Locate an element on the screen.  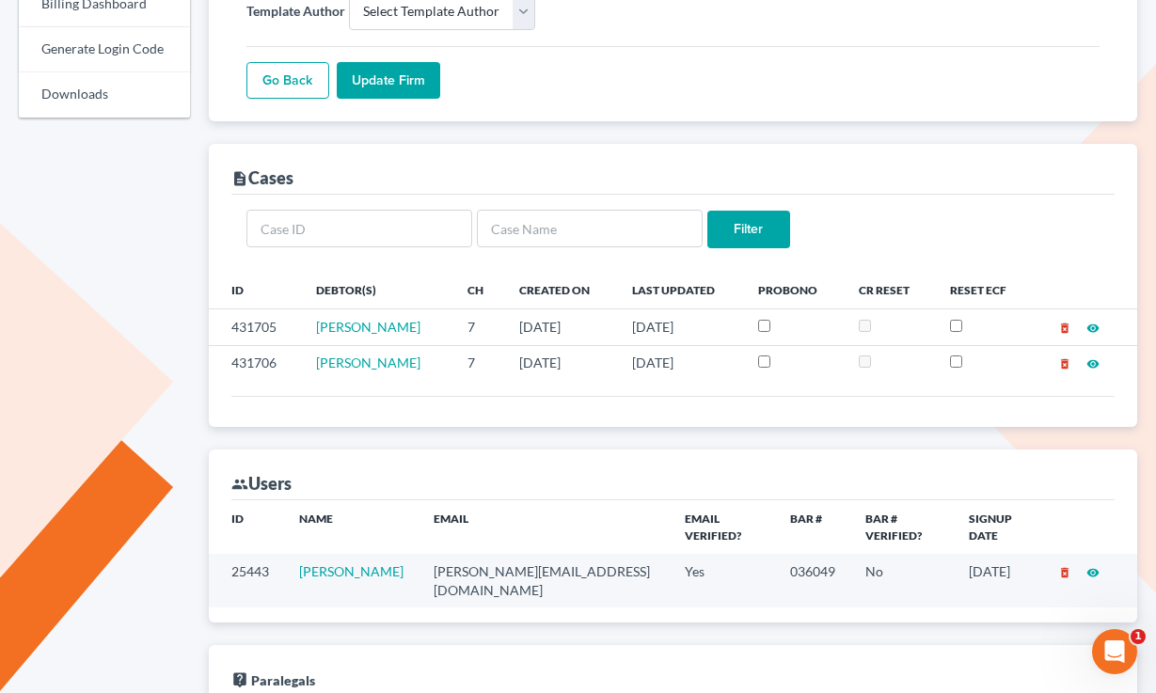
span: 1 is located at coordinates (1138, 637).